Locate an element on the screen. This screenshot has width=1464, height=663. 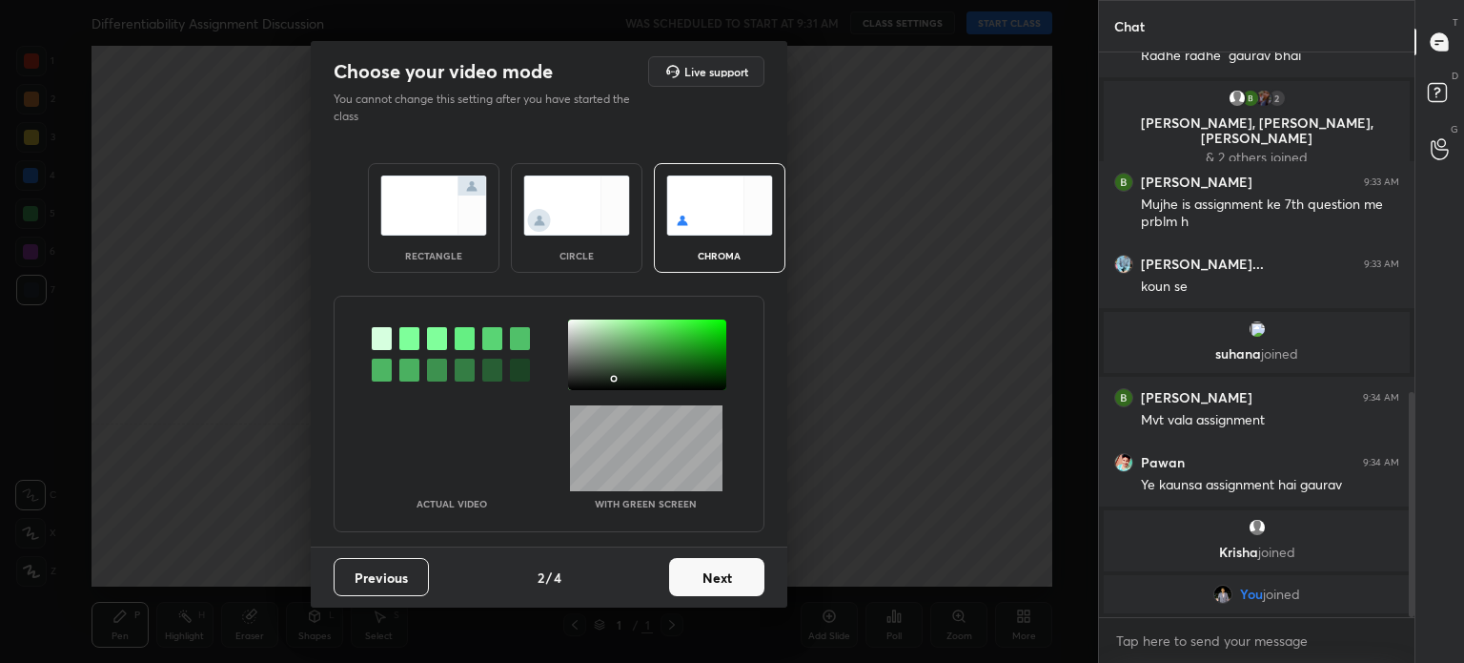
p: G is located at coordinates (1455, 129).